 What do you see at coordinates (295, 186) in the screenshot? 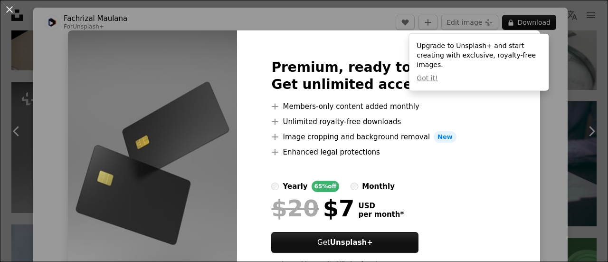
I see `div: yearly` at bounding box center [295, 186].